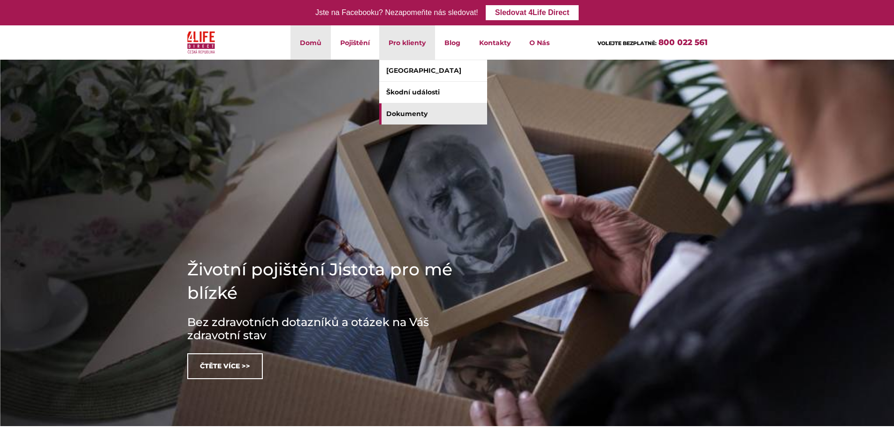  What do you see at coordinates (495, 42) in the screenshot?
I see `a: Kontakty` at bounding box center [495, 42].